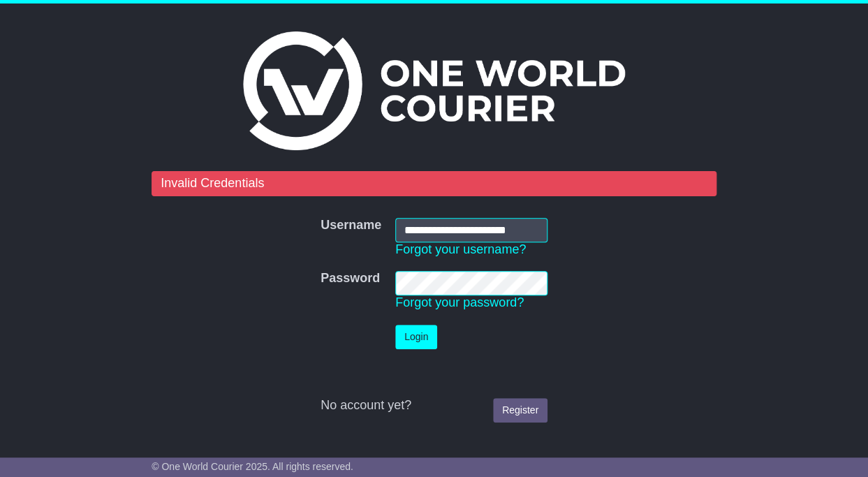 Image resolution: width=868 pixels, height=477 pixels. Describe the element at coordinates (460, 249) in the screenshot. I see `a: Forgot your username?` at that location.